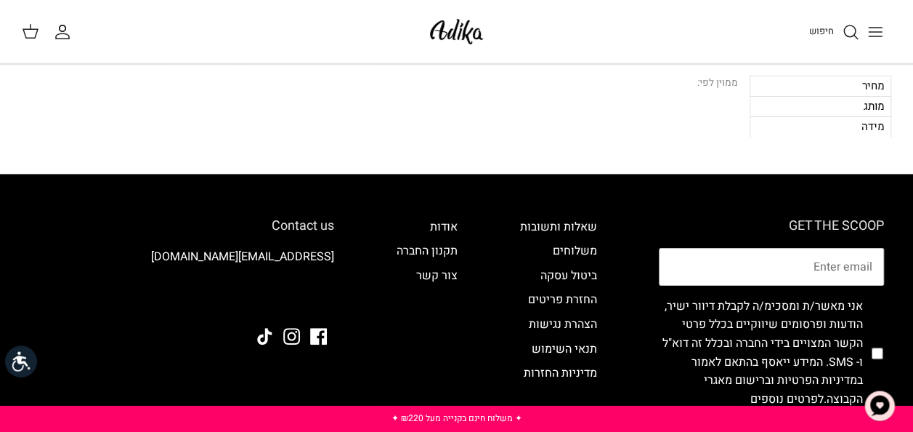 This screenshot has height=432, width=913. What do you see at coordinates (562, 324) in the screenshot?
I see `a: הצהרת נגישות` at bounding box center [562, 324].